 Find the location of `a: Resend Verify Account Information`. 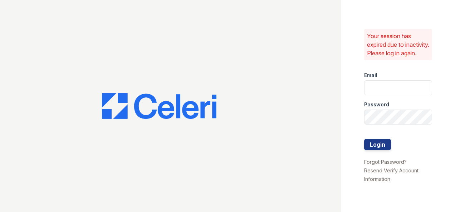

a: Resend Verify Account Information is located at coordinates (391, 175).